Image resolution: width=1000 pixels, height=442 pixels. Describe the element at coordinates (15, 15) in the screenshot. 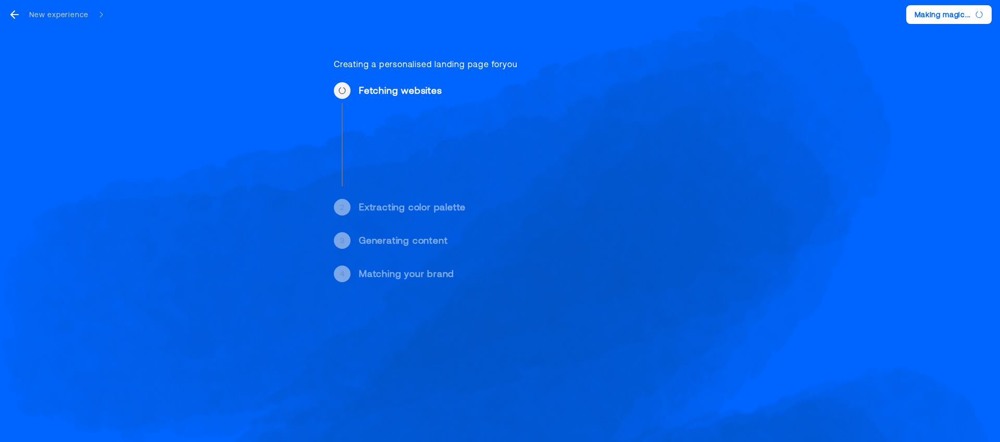

I see `a: go back` at that location.